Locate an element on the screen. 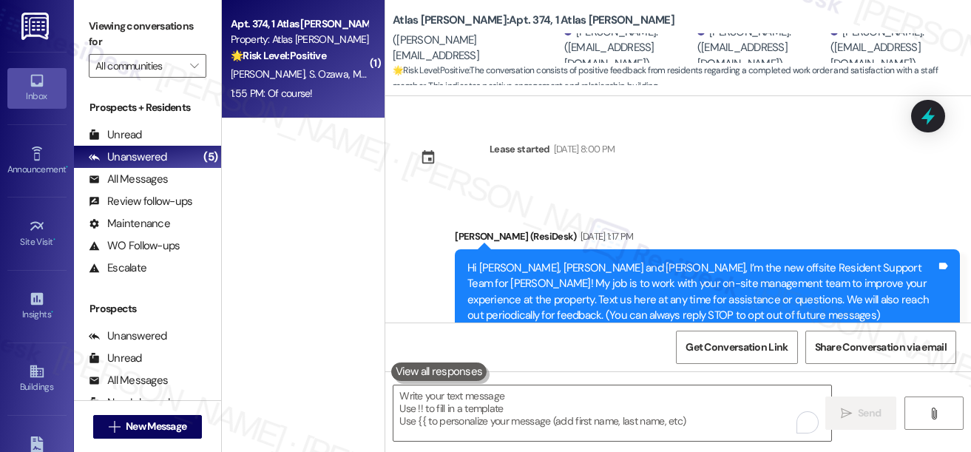 This screenshot has width=971, height=452. div: 1:55 PM: Of course! is located at coordinates (271, 93).